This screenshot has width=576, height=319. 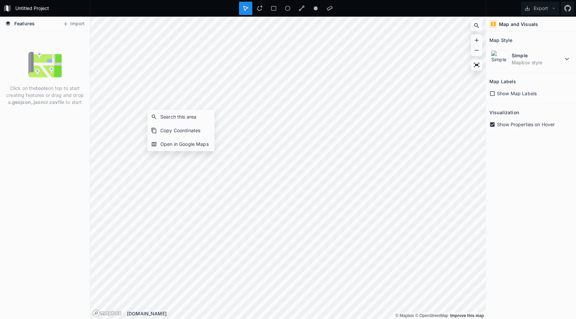 What do you see at coordinates (181, 130) in the screenshot?
I see `div: Copy Coordinates` at bounding box center [181, 130].